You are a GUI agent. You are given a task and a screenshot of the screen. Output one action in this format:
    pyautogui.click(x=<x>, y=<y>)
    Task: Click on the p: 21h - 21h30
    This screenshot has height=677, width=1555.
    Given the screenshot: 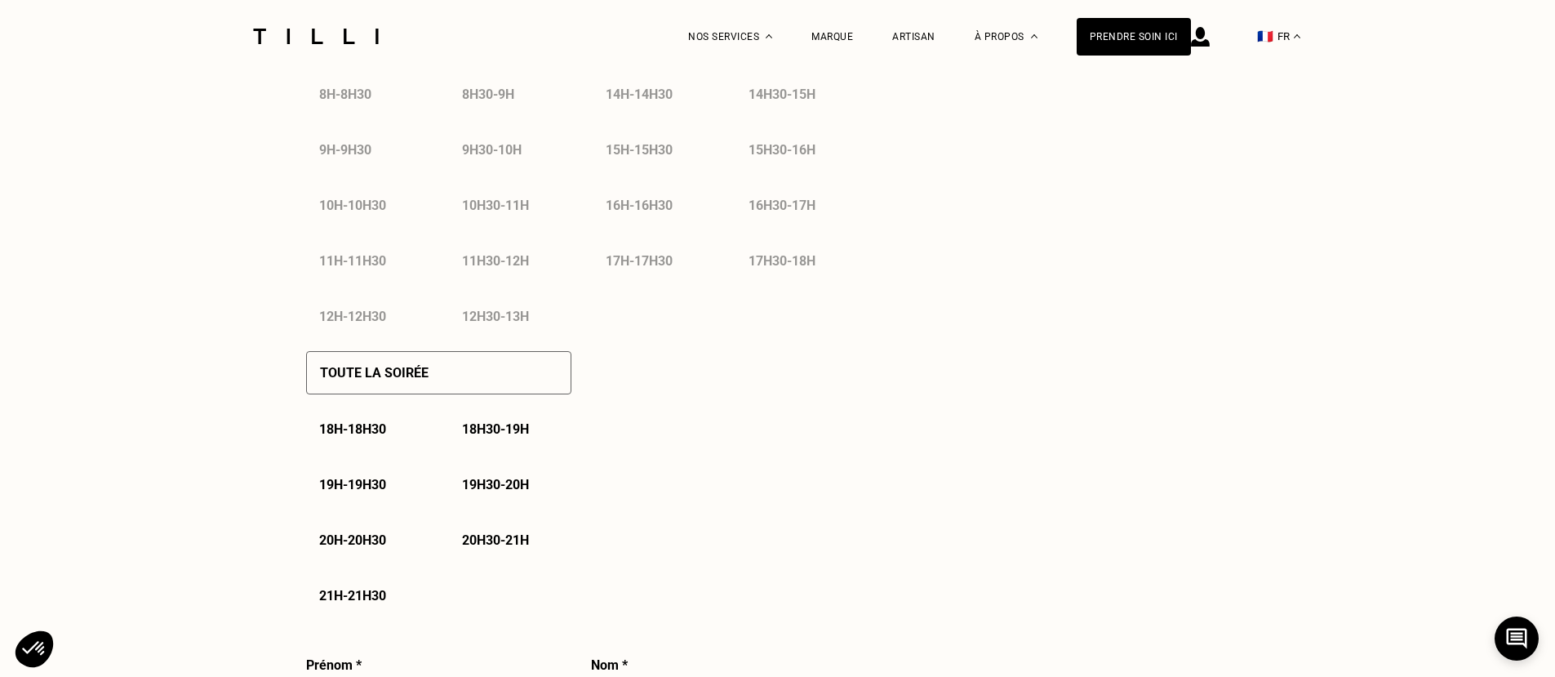 What is the action you would take?
    pyautogui.click(x=353, y=595)
    